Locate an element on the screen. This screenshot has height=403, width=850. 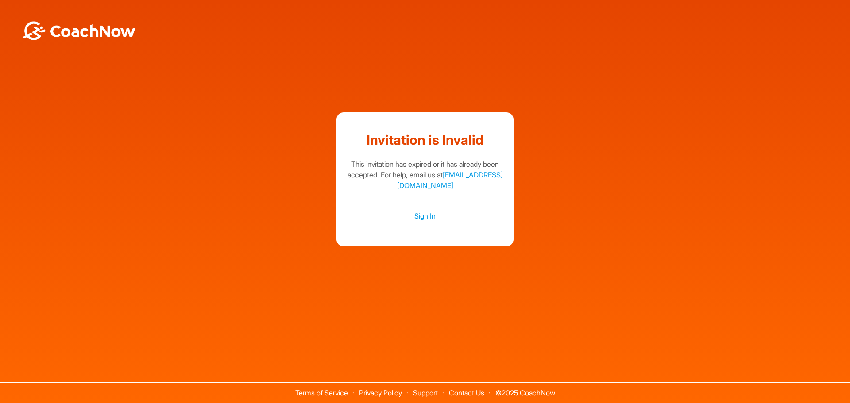
h1: Invitation is Invalid is located at coordinates (425, 140).